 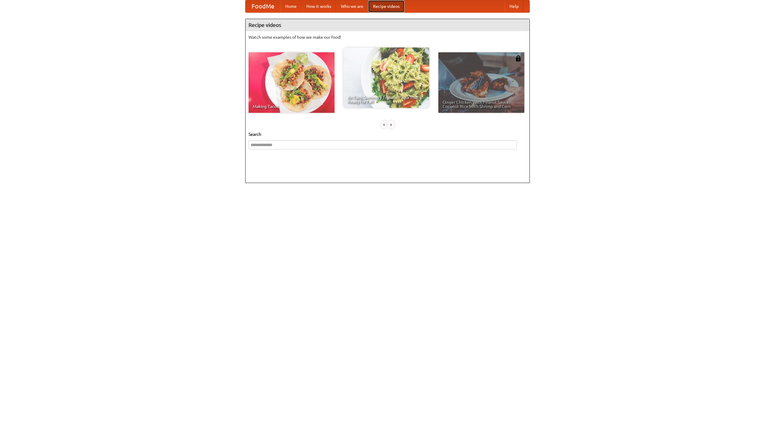 I want to click on a: Making Tacos, so click(x=291, y=83).